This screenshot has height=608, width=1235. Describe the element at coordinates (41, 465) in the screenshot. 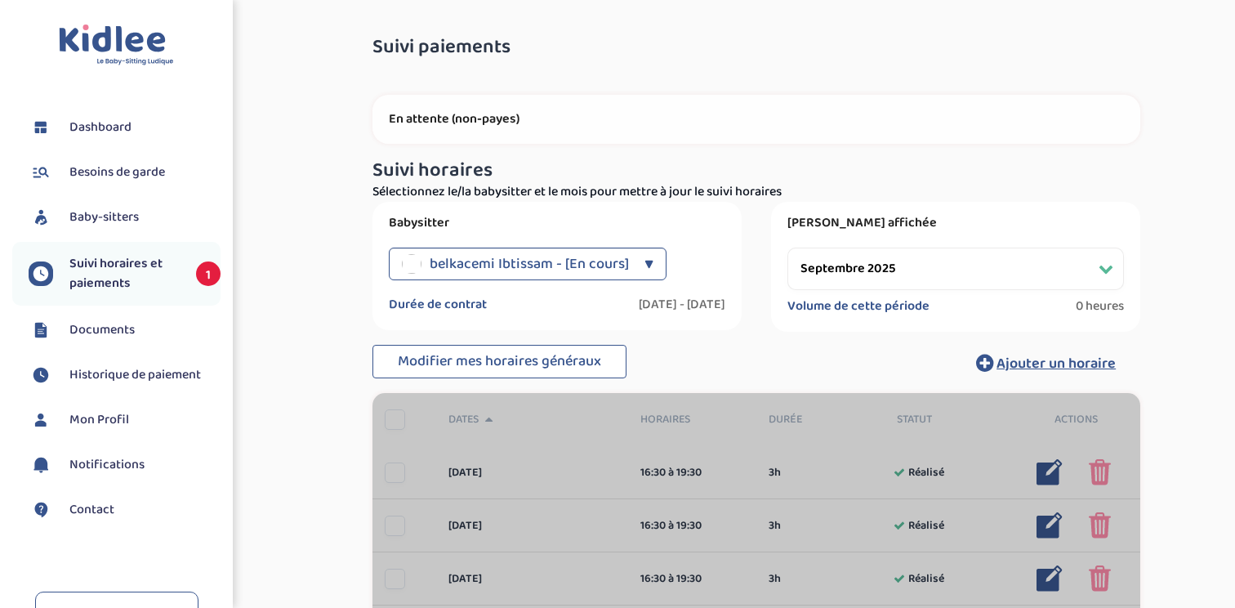

I see `img: notification.svg` at that location.